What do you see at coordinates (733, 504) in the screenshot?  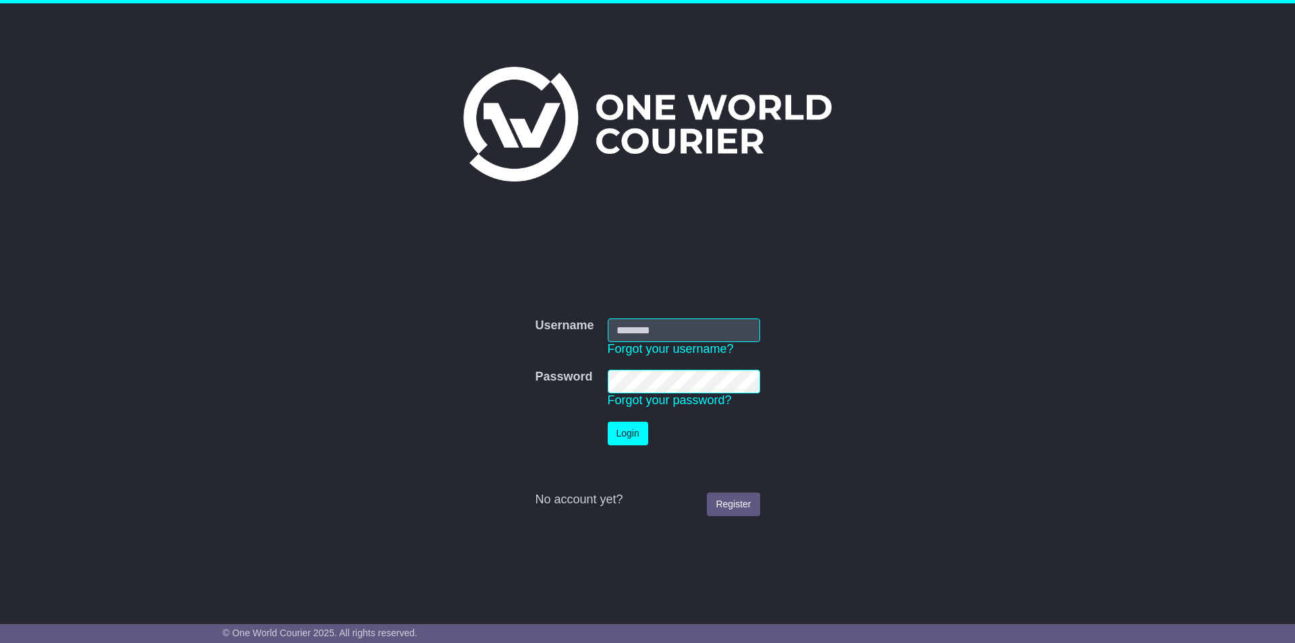 I see `a: Register` at bounding box center [733, 504].